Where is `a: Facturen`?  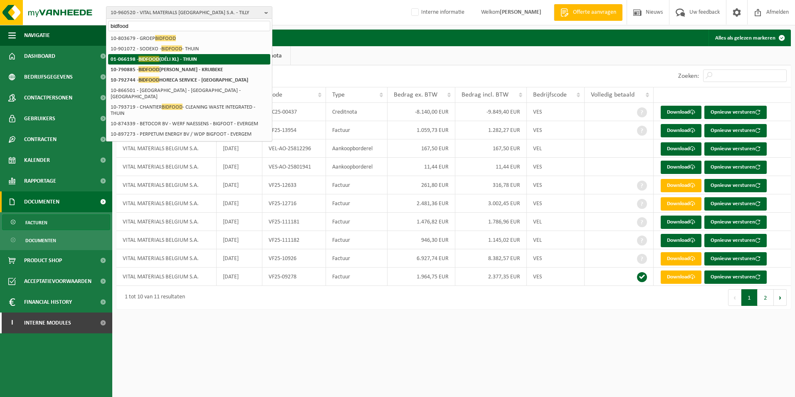
a: Facturen is located at coordinates (56, 222).